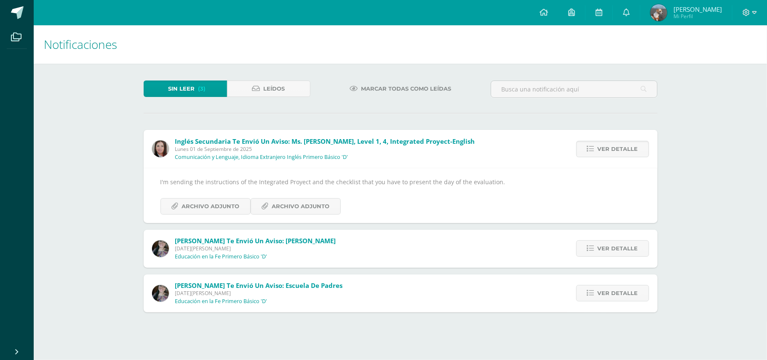 Image resolution: width=767 pixels, height=360 pixels. I want to click on a: Leídos, so click(269, 88).